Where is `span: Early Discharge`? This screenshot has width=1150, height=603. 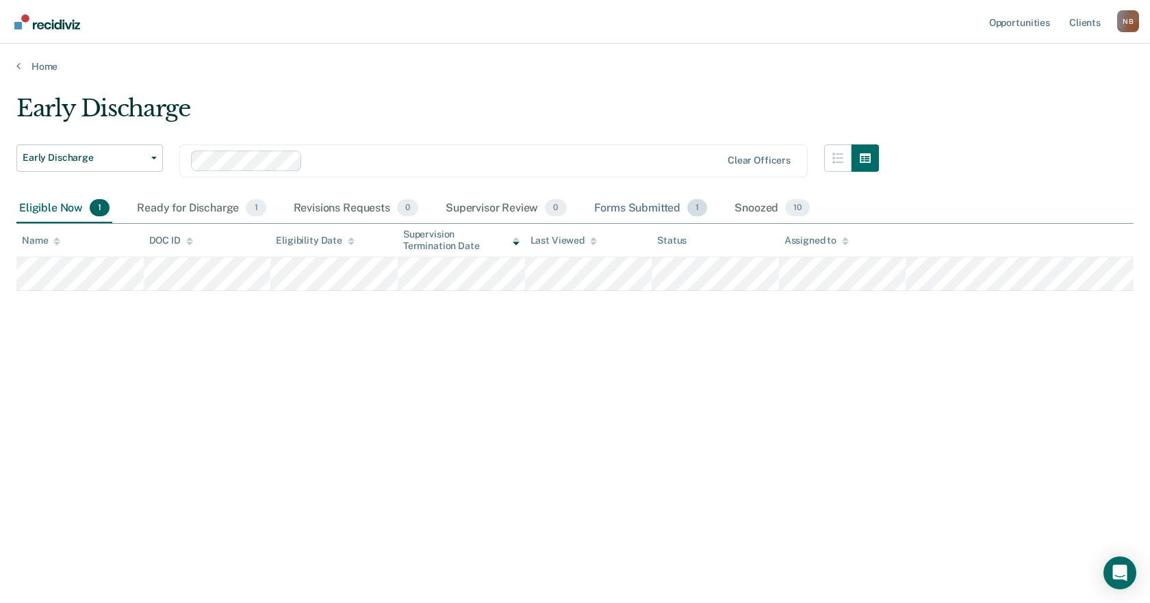 span: Early Discharge is located at coordinates (84, 157).